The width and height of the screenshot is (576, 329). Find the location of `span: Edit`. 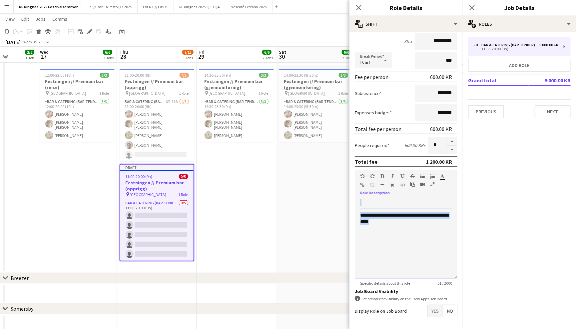

span: Edit is located at coordinates (25, 19).